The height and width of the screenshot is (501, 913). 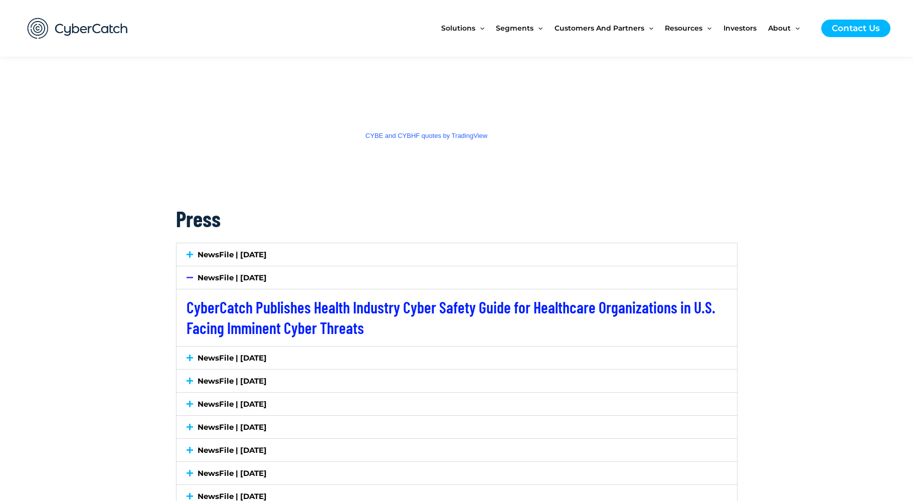 What do you see at coordinates (856, 28) in the screenshot?
I see `a: Contact Us` at bounding box center [856, 28].